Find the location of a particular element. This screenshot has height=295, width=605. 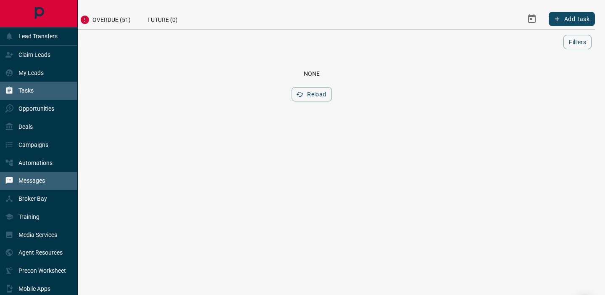

button: Select Date Range is located at coordinates (532, 19).